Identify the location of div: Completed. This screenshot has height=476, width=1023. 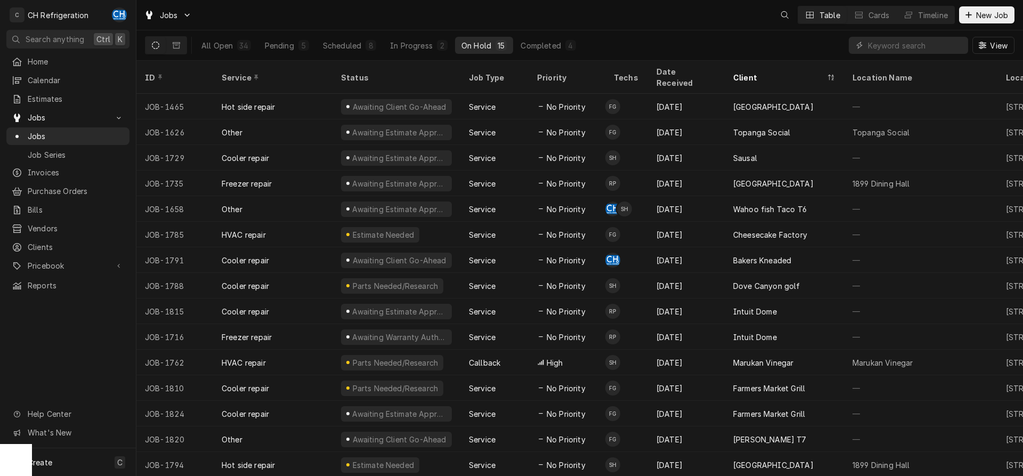
(540, 45).